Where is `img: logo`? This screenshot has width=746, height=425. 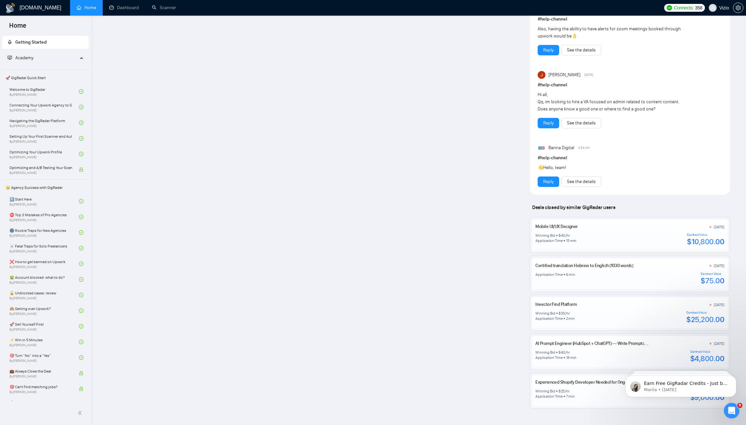
img: logo is located at coordinates (10, 8).